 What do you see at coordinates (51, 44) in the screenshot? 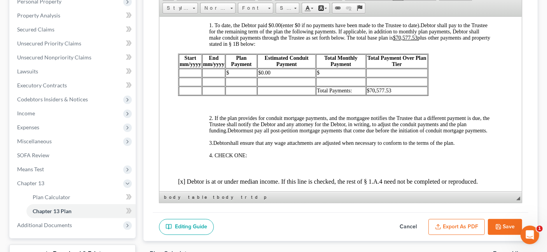
I see `span: End mm/` at bounding box center [51, 44].